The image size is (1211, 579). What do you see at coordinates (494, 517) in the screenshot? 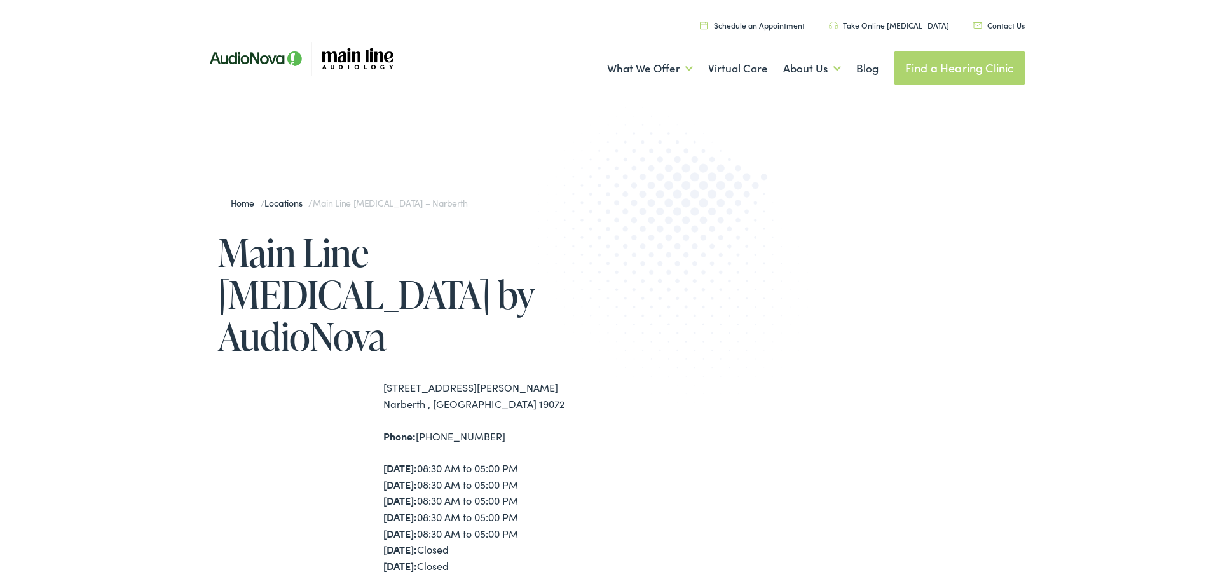
I see `div: 08:30 AM to 05:00 PM 08:30 AM to 05:00 PM 08:30 AM to 05:00 PM 08:30 AM to 05:00 PM 08:30 AM to 0...` at bounding box center [494, 517].